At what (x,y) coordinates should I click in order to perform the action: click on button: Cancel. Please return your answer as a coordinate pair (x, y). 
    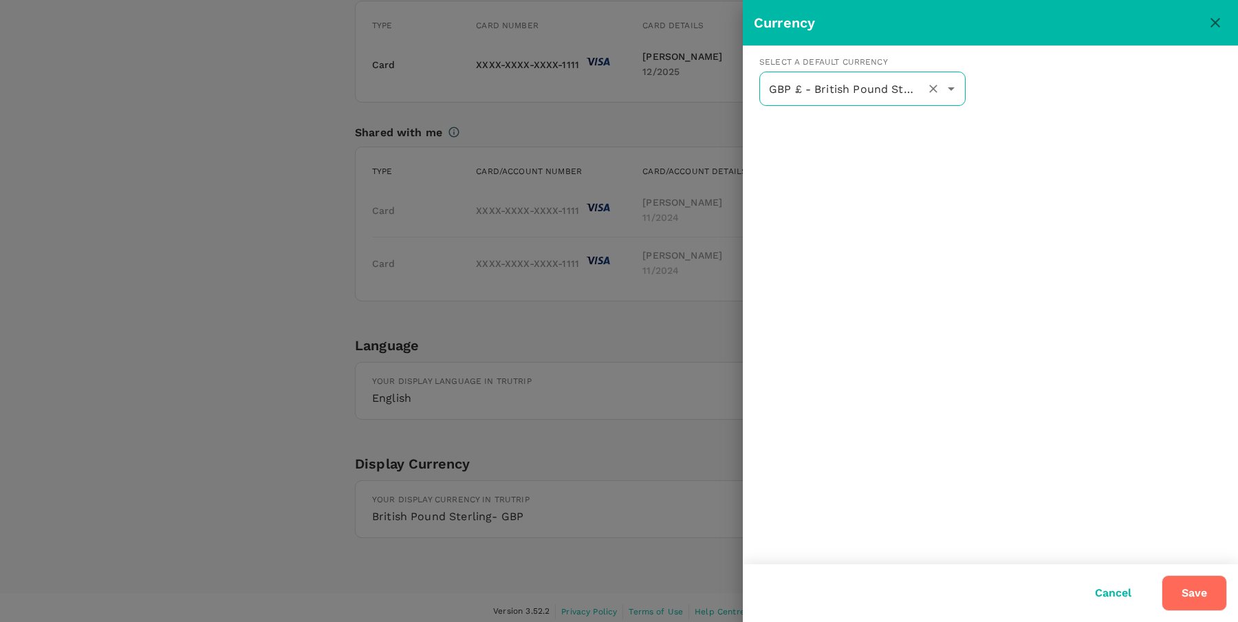
    Looking at the image, I should click on (1113, 593).